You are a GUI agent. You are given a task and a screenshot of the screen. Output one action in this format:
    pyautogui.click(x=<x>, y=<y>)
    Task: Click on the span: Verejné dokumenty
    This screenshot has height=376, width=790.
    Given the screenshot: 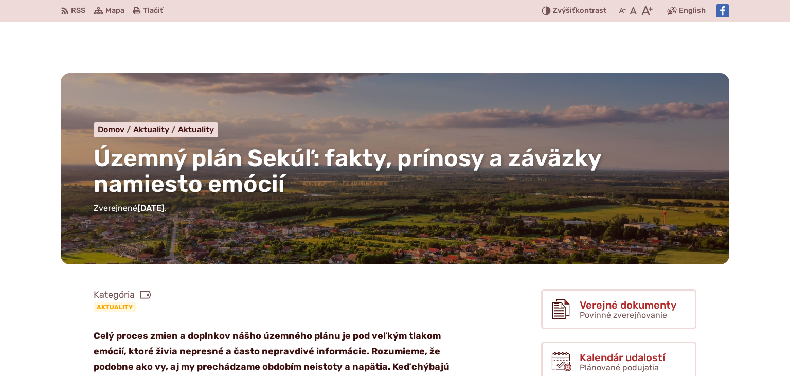 What is the action you would take?
    pyautogui.click(x=628, y=305)
    